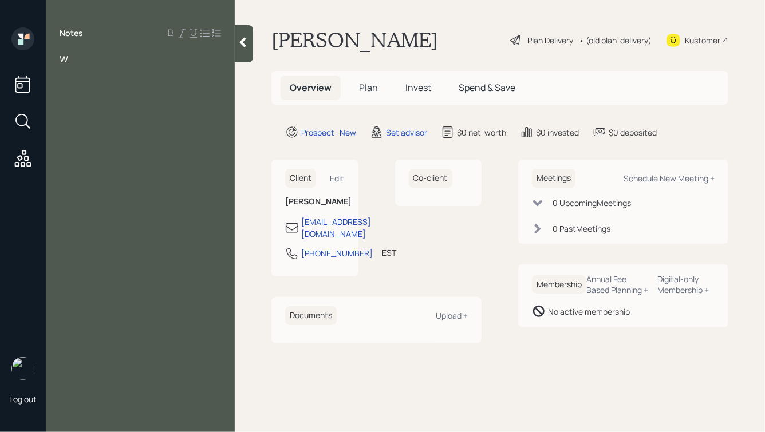 The width and height of the screenshot is (765, 432). I want to click on h6: Documents, so click(311, 316).